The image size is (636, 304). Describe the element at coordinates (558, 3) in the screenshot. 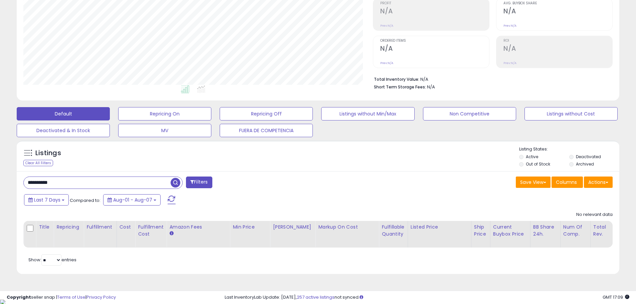

I see `span: Avg. Buybox Share` at that location.